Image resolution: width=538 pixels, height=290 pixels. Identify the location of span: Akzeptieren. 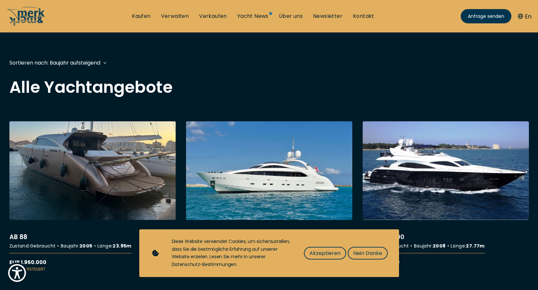
(325, 253).